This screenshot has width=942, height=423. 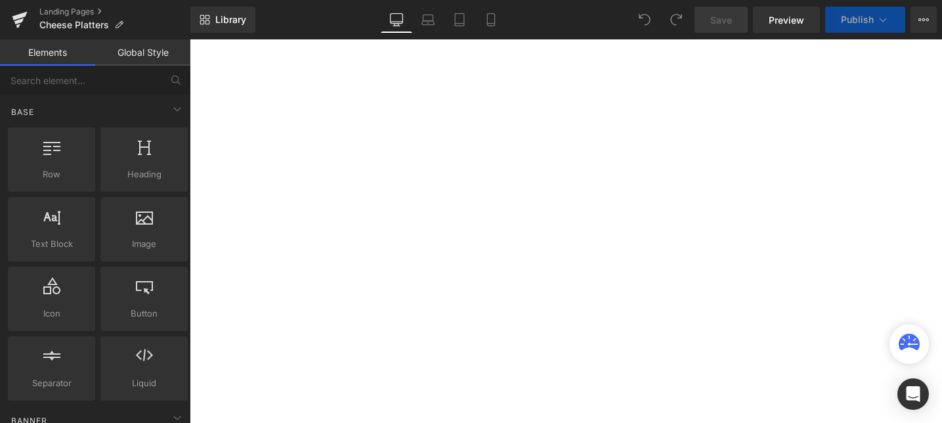 I want to click on span: Library, so click(x=230, y=20).